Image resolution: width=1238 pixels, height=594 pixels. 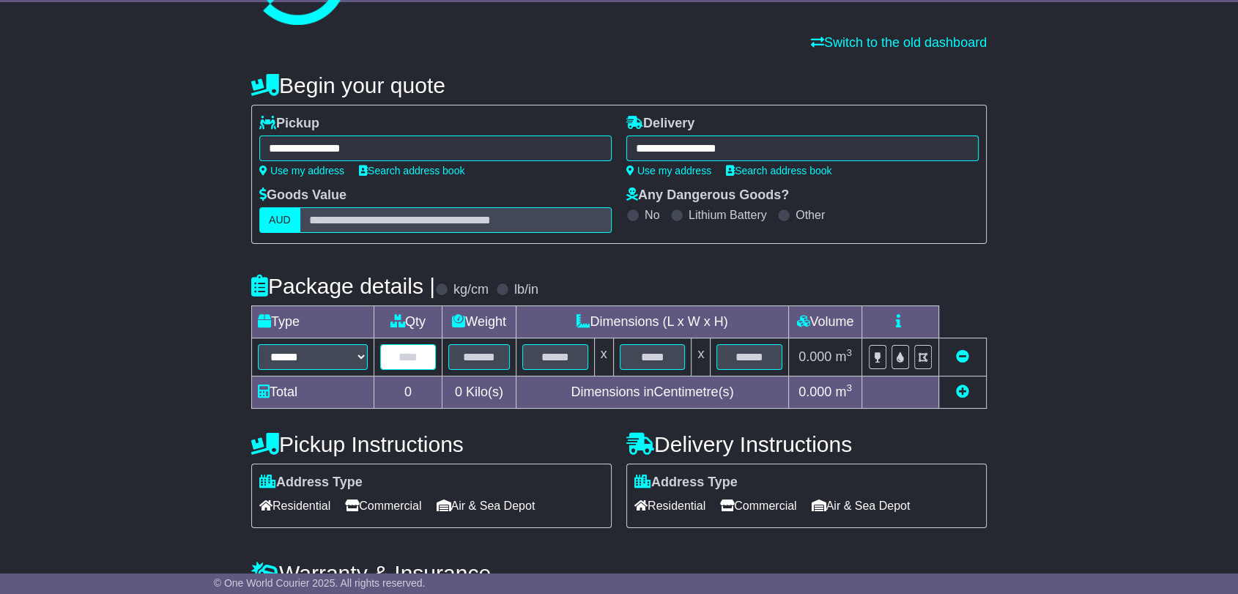 What do you see at coordinates (962, 392) in the screenshot?
I see `a: Add new item` at bounding box center [962, 392].